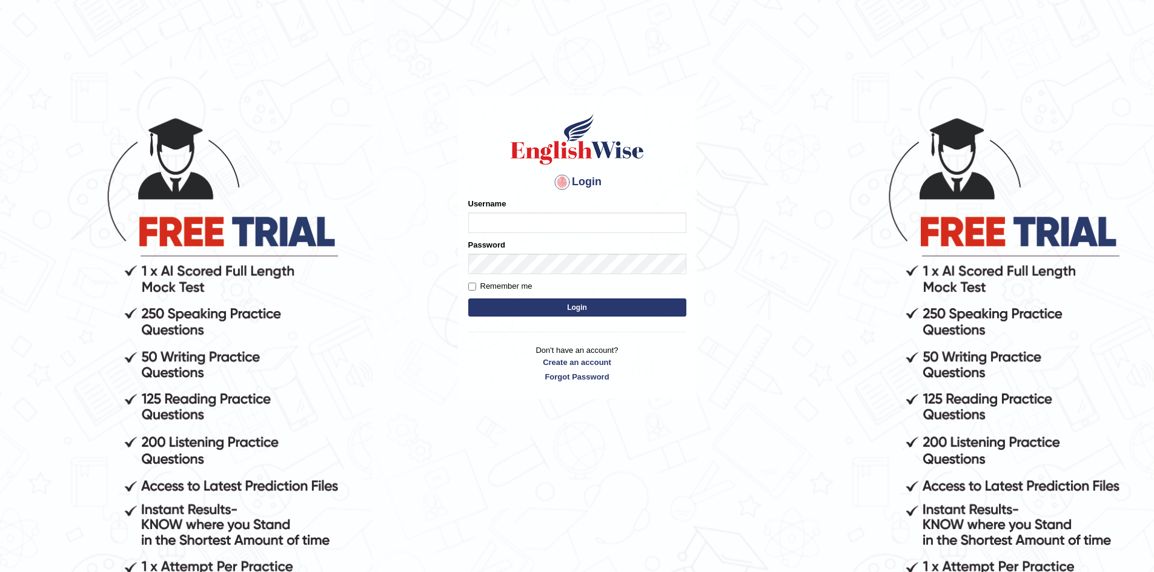 The image size is (1154, 572). Describe the element at coordinates (577, 362) in the screenshot. I see `a: Create an account` at that location.